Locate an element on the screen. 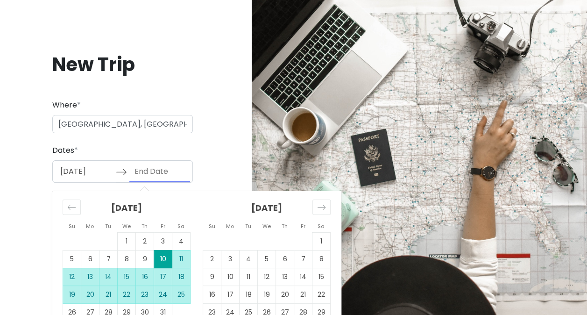  td: Choose Monday, November 17, 2025 as your check-out date. It’s available. is located at coordinates (230, 294).